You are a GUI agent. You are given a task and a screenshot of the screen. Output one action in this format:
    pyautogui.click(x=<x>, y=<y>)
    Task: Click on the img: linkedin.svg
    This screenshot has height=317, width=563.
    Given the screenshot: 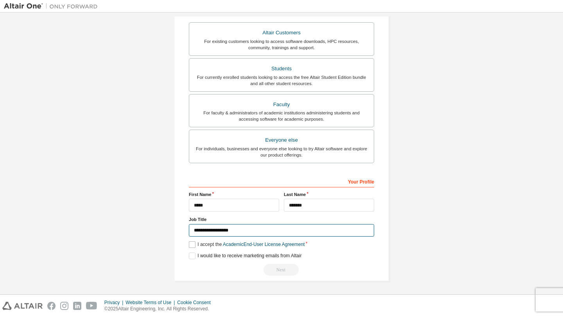 What is the action you would take?
    pyautogui.click(x=77, y=306)
    